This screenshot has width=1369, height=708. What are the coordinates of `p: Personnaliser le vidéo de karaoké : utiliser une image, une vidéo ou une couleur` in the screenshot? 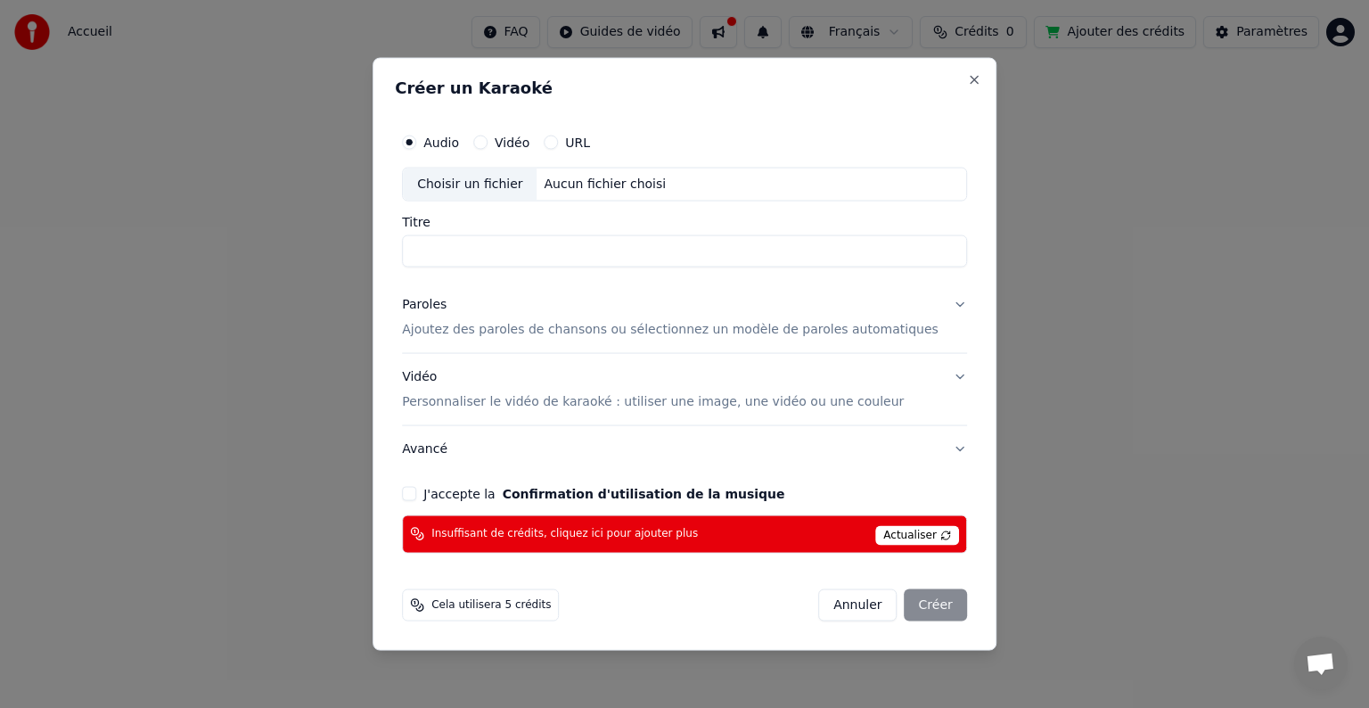 It's located at (652, 401).